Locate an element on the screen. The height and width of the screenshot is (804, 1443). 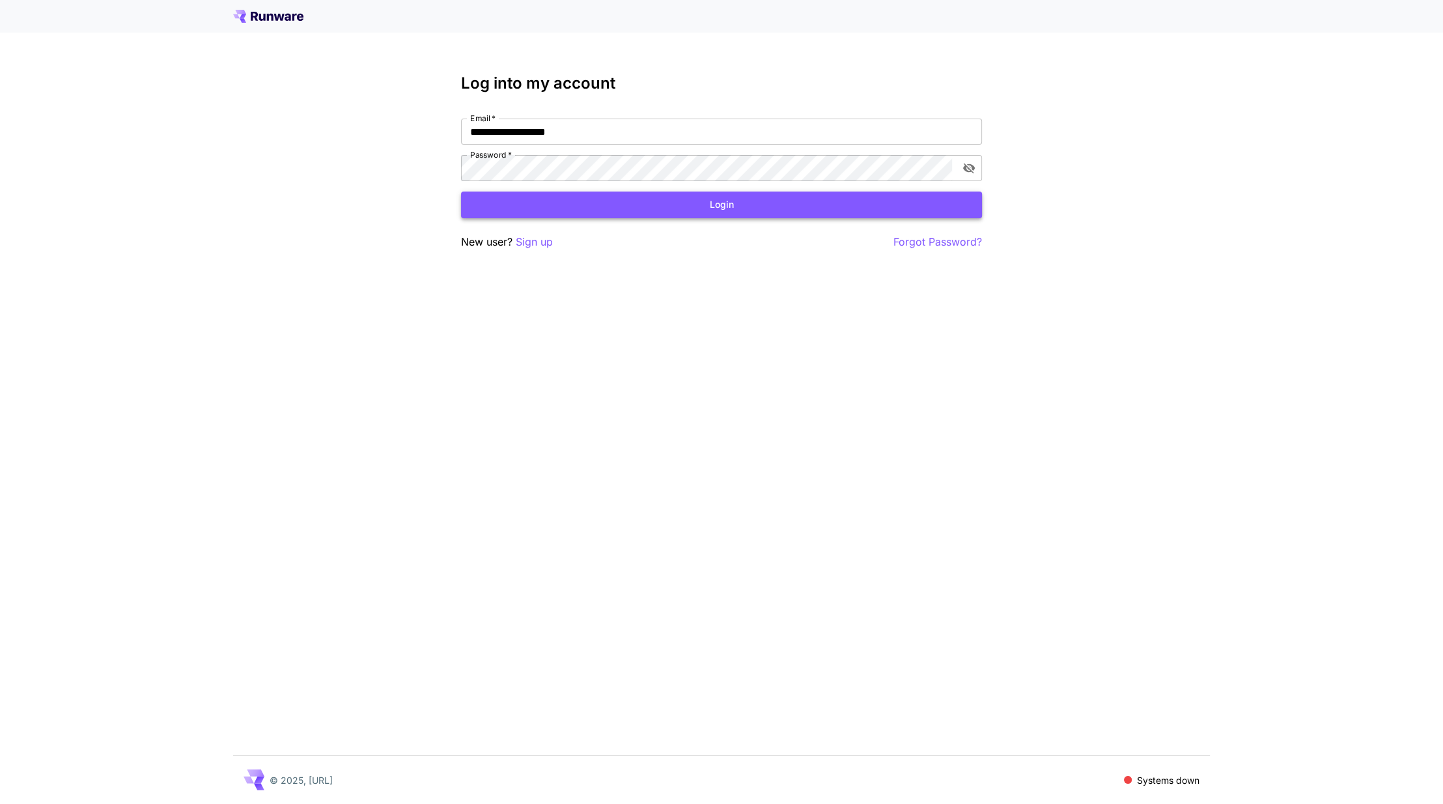
label: Password is located at coordinates (491, 154).